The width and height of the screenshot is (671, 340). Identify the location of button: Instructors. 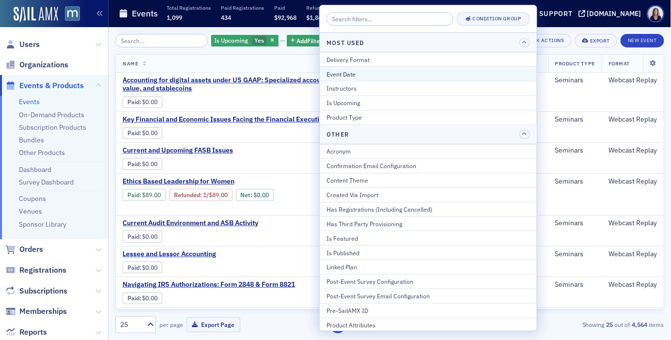
(428, 88).